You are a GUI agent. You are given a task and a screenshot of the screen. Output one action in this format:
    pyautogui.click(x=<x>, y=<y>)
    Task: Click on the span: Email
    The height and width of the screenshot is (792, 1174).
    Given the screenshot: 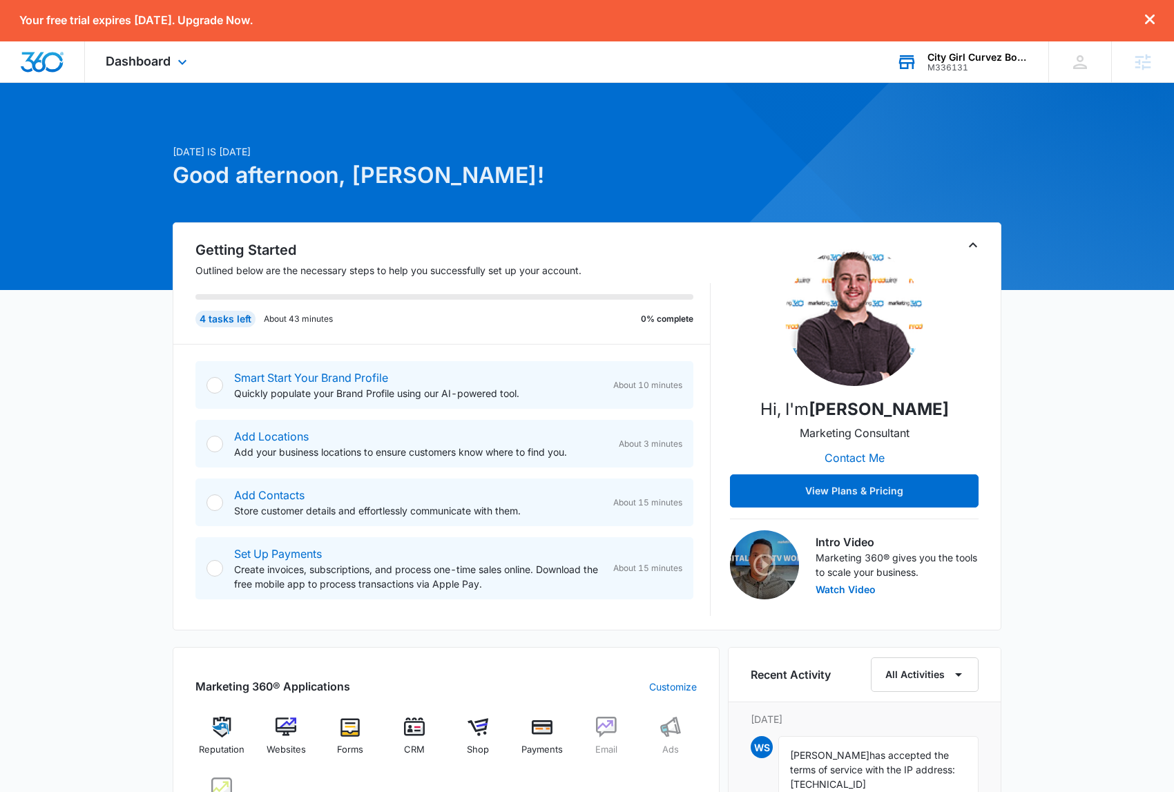 What is the action you would take?
    pyautogui.click(x=606, y=750)
    